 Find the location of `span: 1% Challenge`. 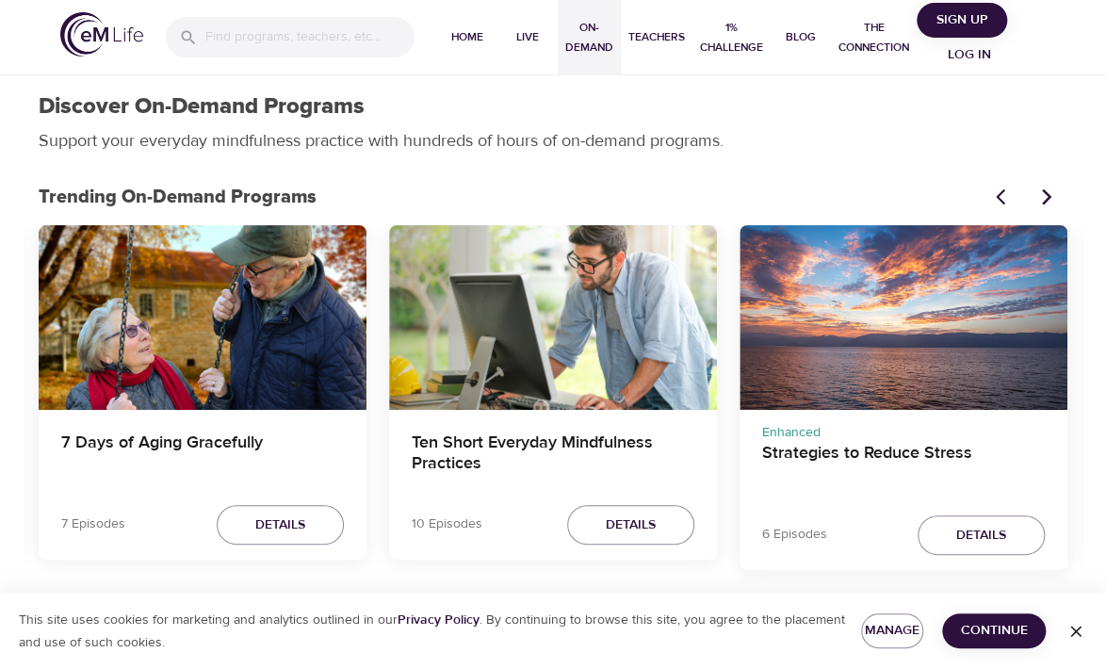

span: 1% Challenge is located at coordinates (731, 38).